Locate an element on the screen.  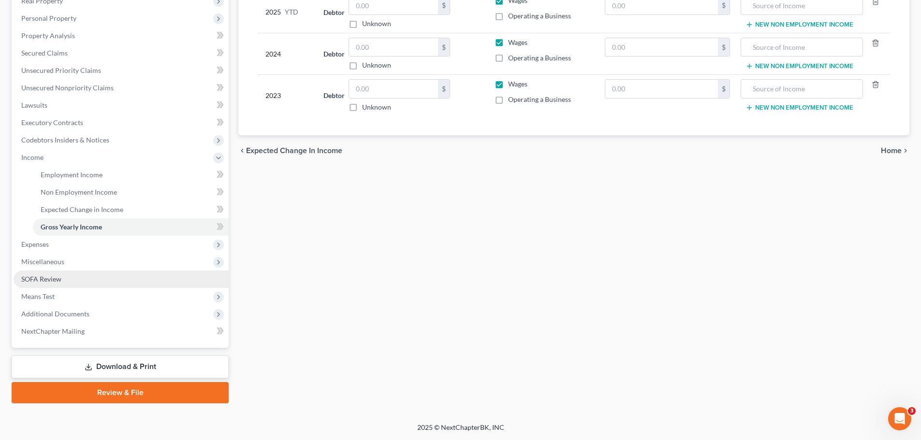
button: chevron_left Expected Change in Income is located at coordinates (290, 151).